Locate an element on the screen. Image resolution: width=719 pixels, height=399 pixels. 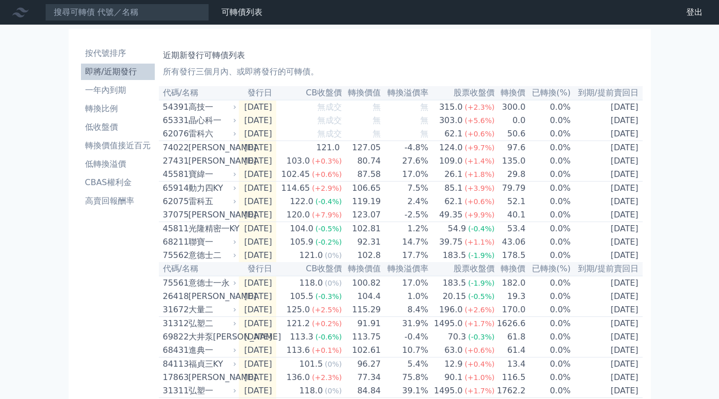
div: 12.9 is located at coordinates (453, 364).